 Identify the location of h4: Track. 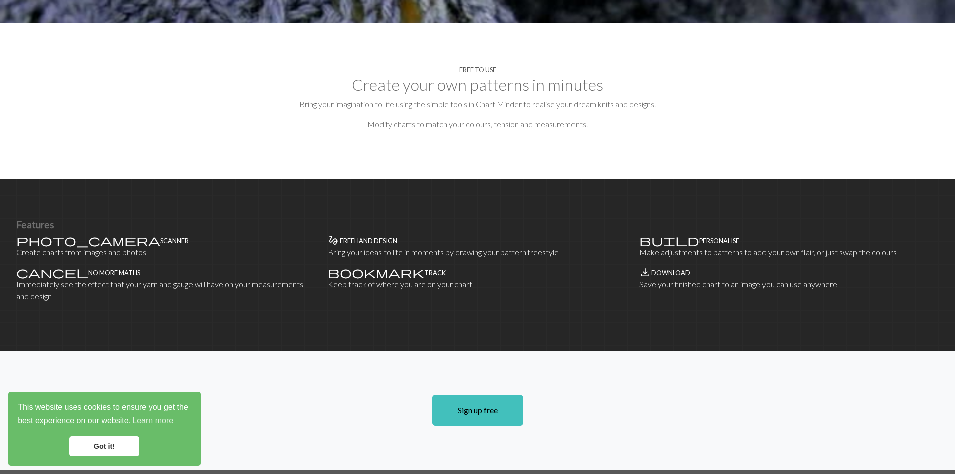
(435, 273).